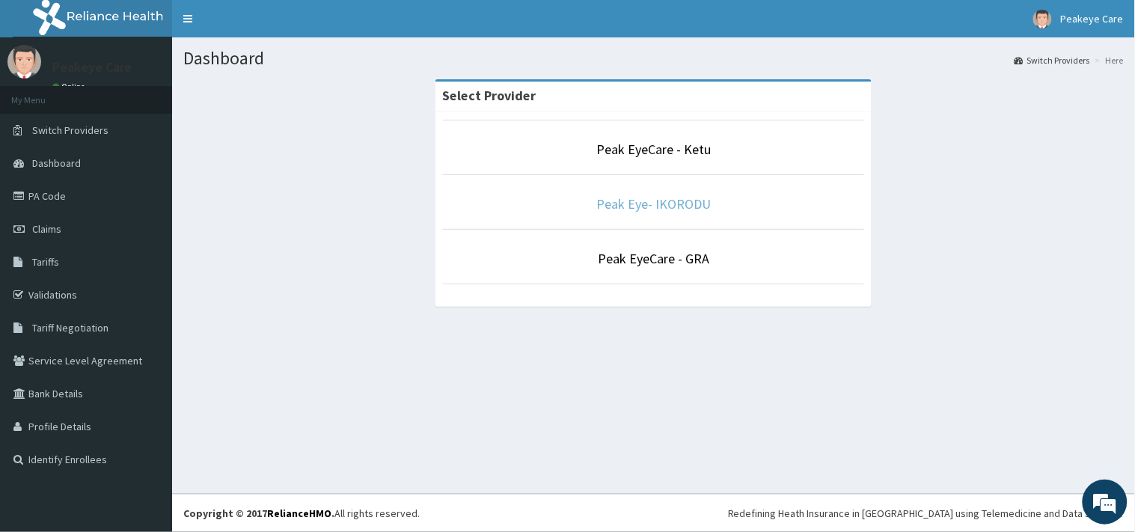 The width and height of the screenshot is (1135, 532). What do you see at coordinates (653, 203) in the screenshot?
I see `a: Peak Eye- IKORODU` at bounding box center [653, 203].